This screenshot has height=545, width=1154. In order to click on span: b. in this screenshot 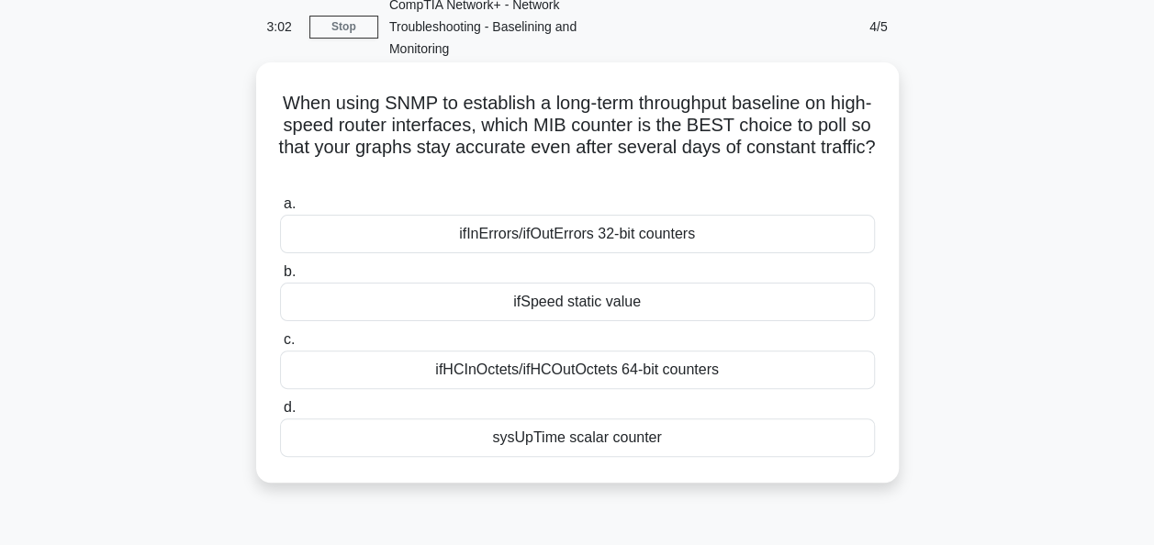, I will do `click(289, 271)`.